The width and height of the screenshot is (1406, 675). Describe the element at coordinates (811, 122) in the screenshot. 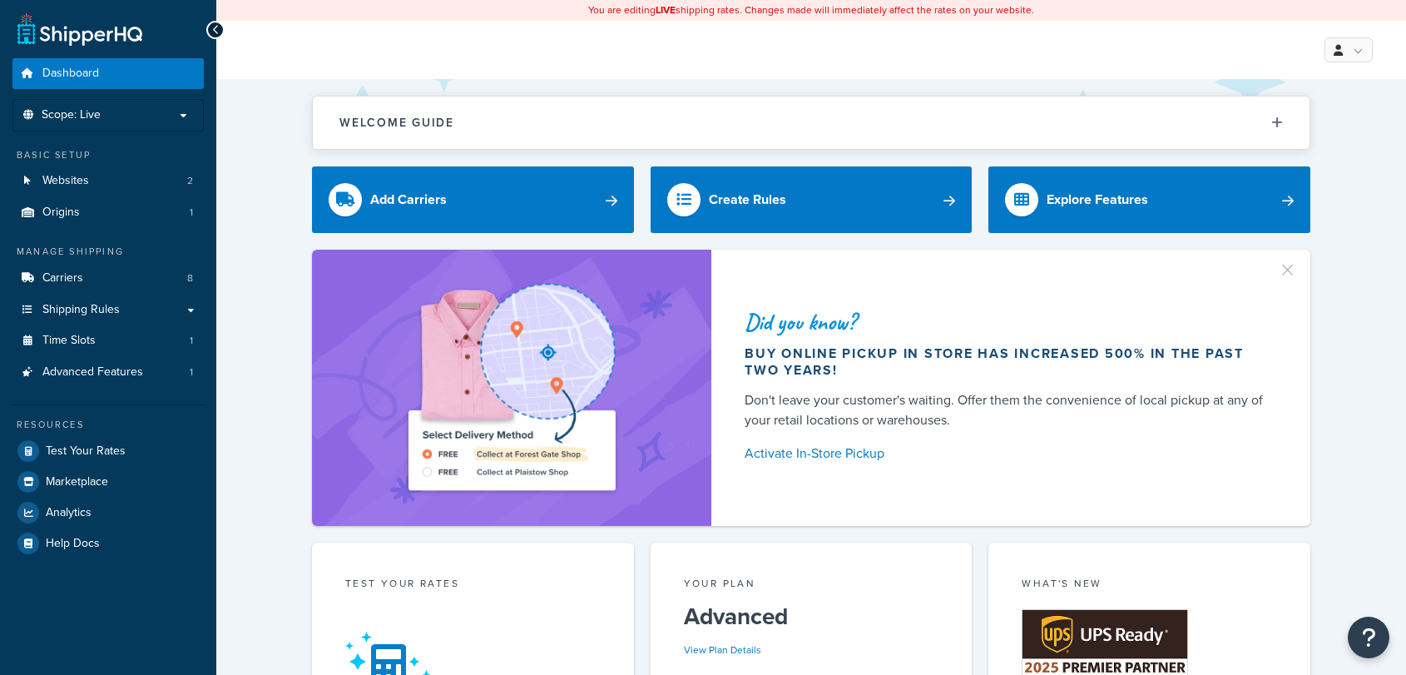

I see `button: Welcome Guide` at that location.